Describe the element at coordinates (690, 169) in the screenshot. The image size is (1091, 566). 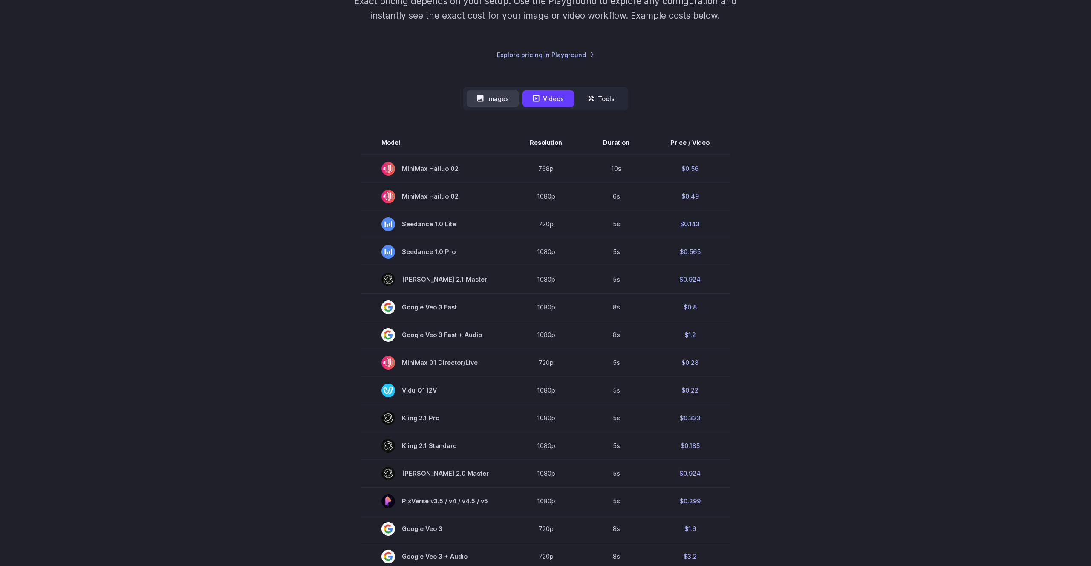
I see `td: $0.56` at that location.